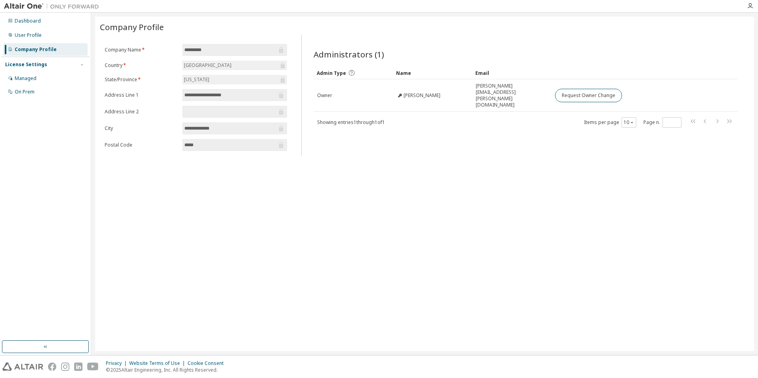  What do you see at coordinates (52, 367) in the screenshot?
I see `img: facebook.svg` at bounding box center [52, 367].